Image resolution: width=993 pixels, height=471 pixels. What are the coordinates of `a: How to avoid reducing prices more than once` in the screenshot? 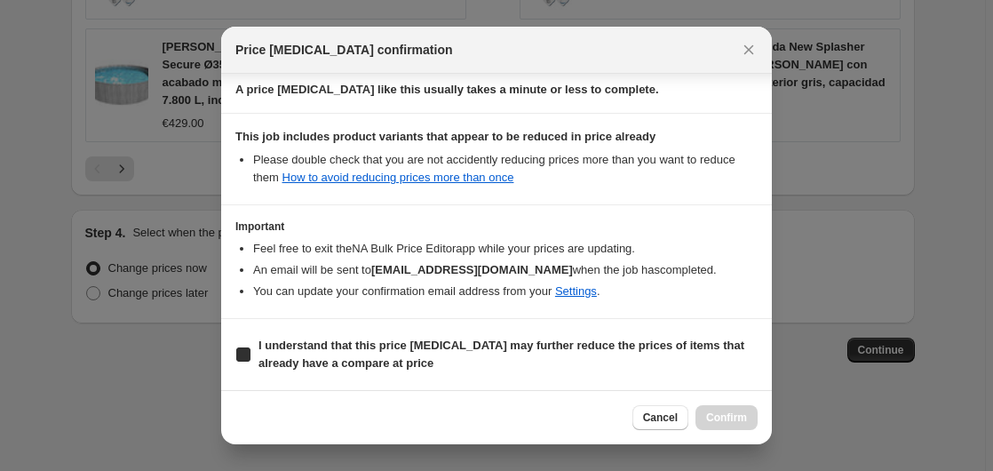 It's located at (398, 177).